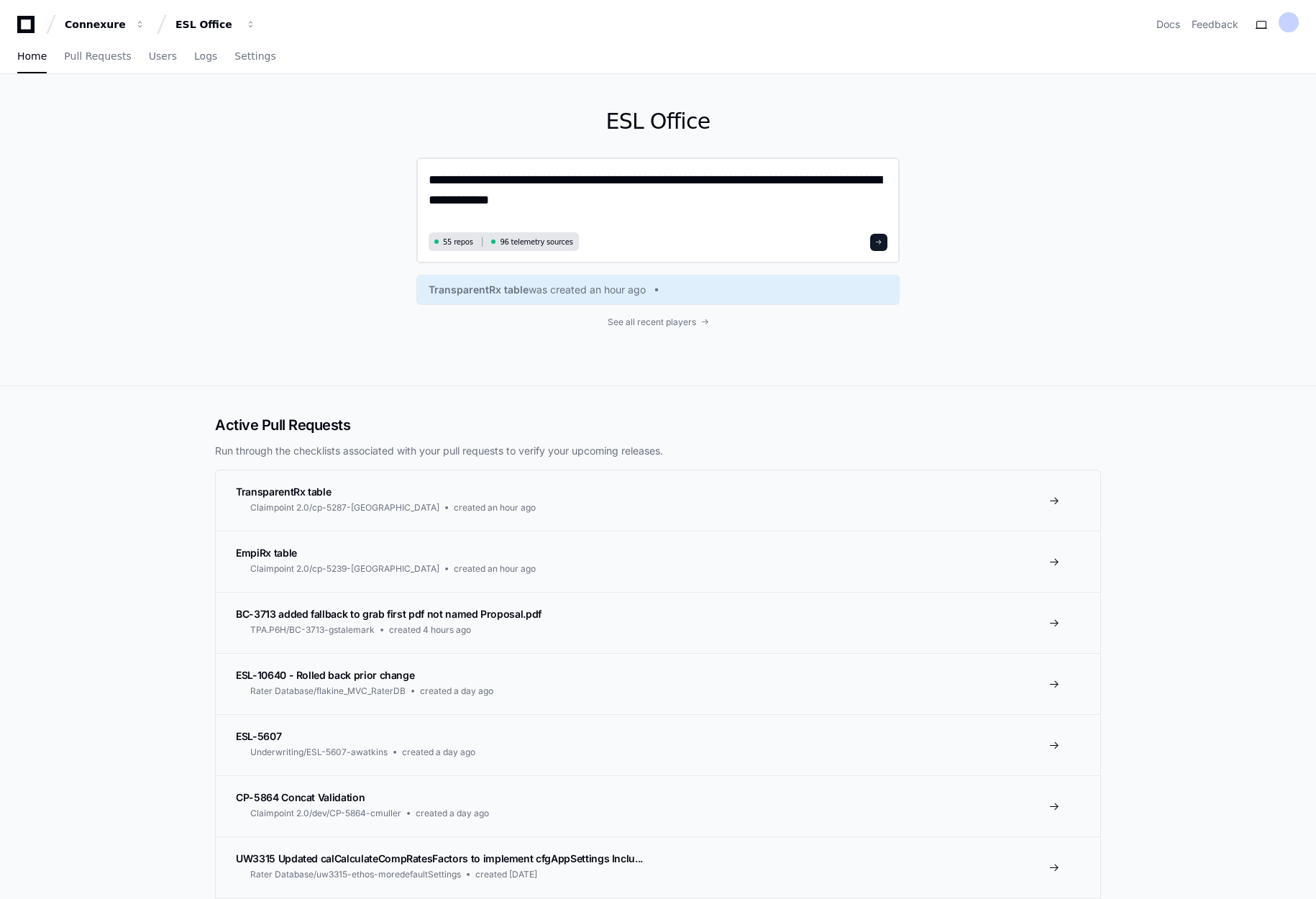 The height and width of the screenshot is (899, 1316). I want to click on div: Connexure, so click(95, 25).